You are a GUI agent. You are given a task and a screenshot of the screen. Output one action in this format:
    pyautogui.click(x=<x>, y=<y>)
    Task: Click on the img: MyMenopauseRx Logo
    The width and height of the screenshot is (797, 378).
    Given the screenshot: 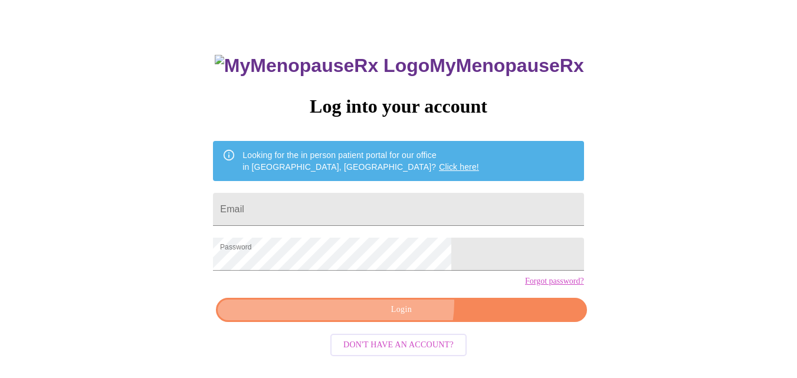 What is the action you would take?
    pyautogui.click(x=322, y=65)
    